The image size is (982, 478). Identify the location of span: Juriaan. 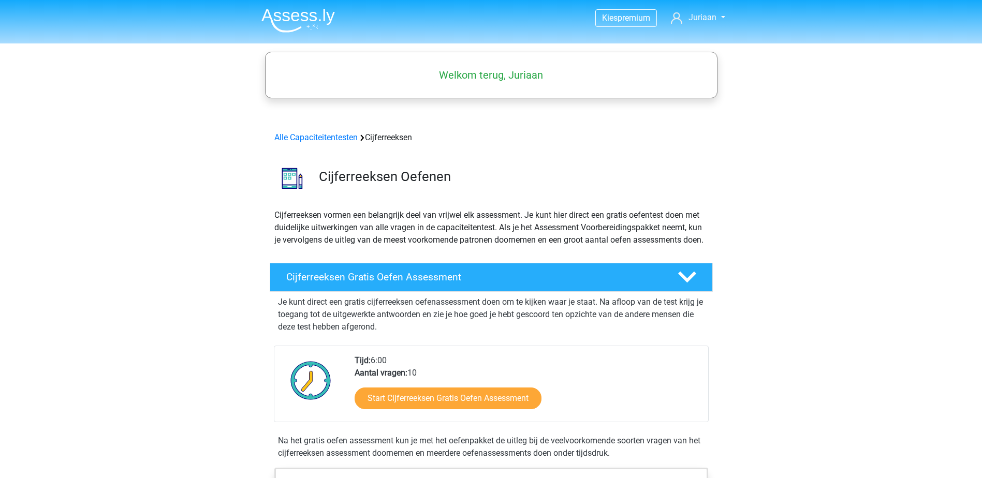
(703, 17).